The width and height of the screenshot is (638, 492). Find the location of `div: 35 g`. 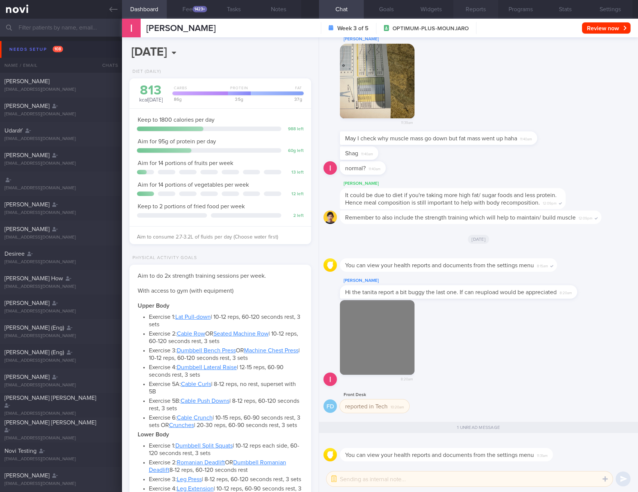

div: 35 g is located at coordinates (238, 99).